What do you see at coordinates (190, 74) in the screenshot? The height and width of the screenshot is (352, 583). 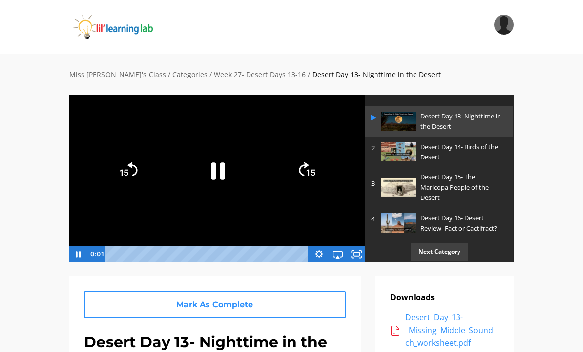 I see `a: Categories` at bounding box center [190, 74].